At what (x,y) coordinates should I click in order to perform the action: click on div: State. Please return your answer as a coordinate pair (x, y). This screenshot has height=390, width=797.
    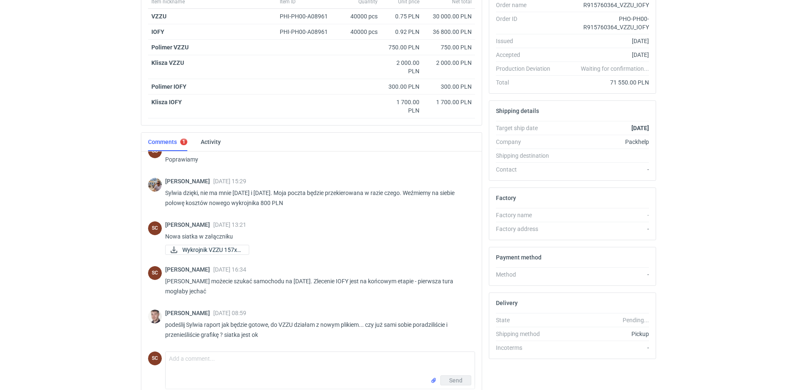
    Looking at the image, I should click on (527, 320).